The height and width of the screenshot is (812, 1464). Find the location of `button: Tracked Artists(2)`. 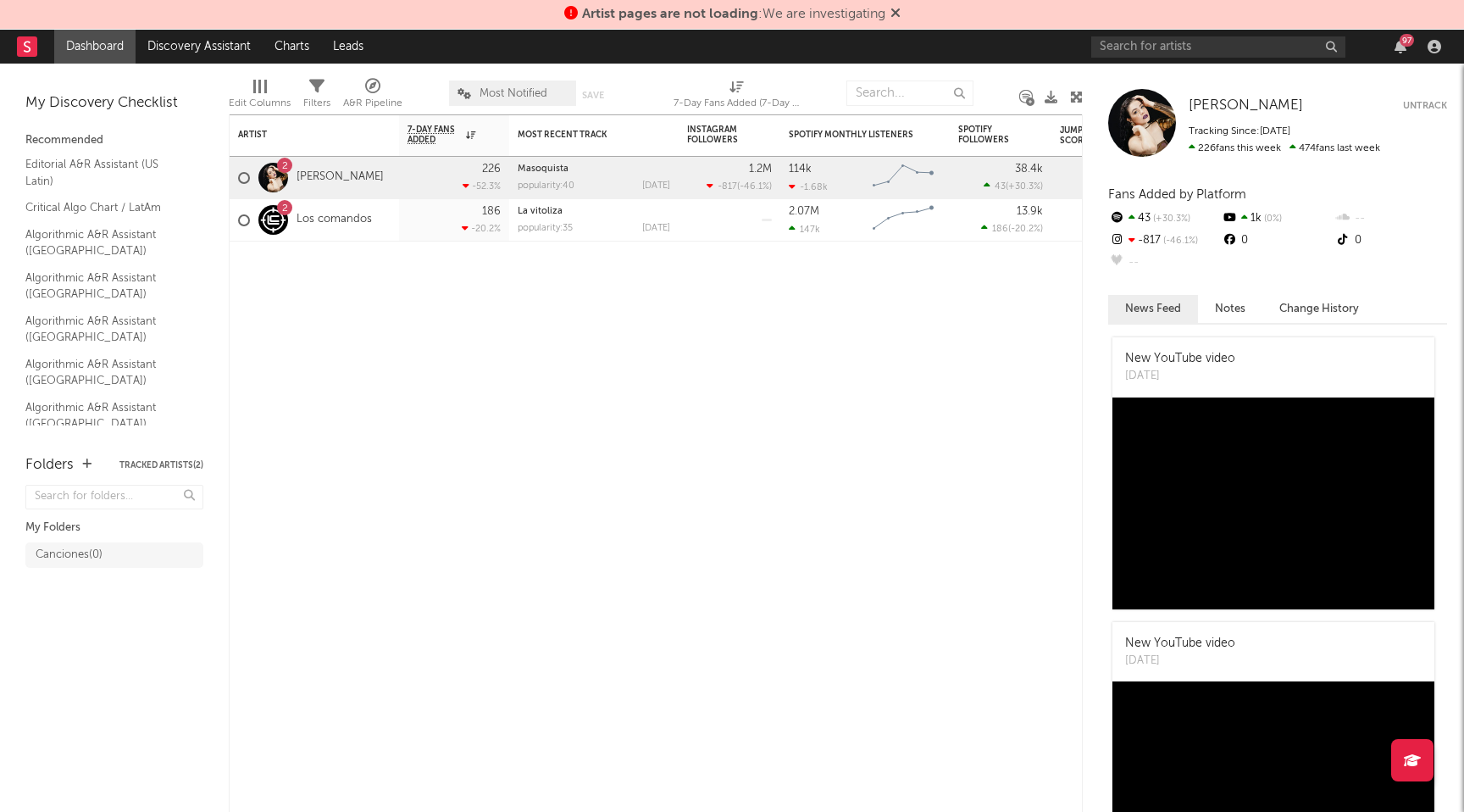

button: Tracked Artists(2) is located at coordinates (161, 465).